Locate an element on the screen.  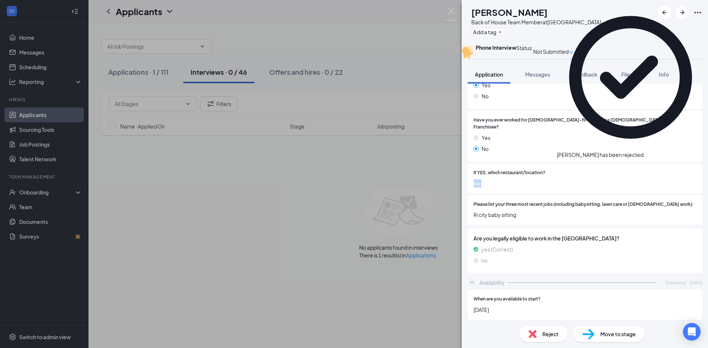
span: yes (Correct) is located at coordinates (497, 250).